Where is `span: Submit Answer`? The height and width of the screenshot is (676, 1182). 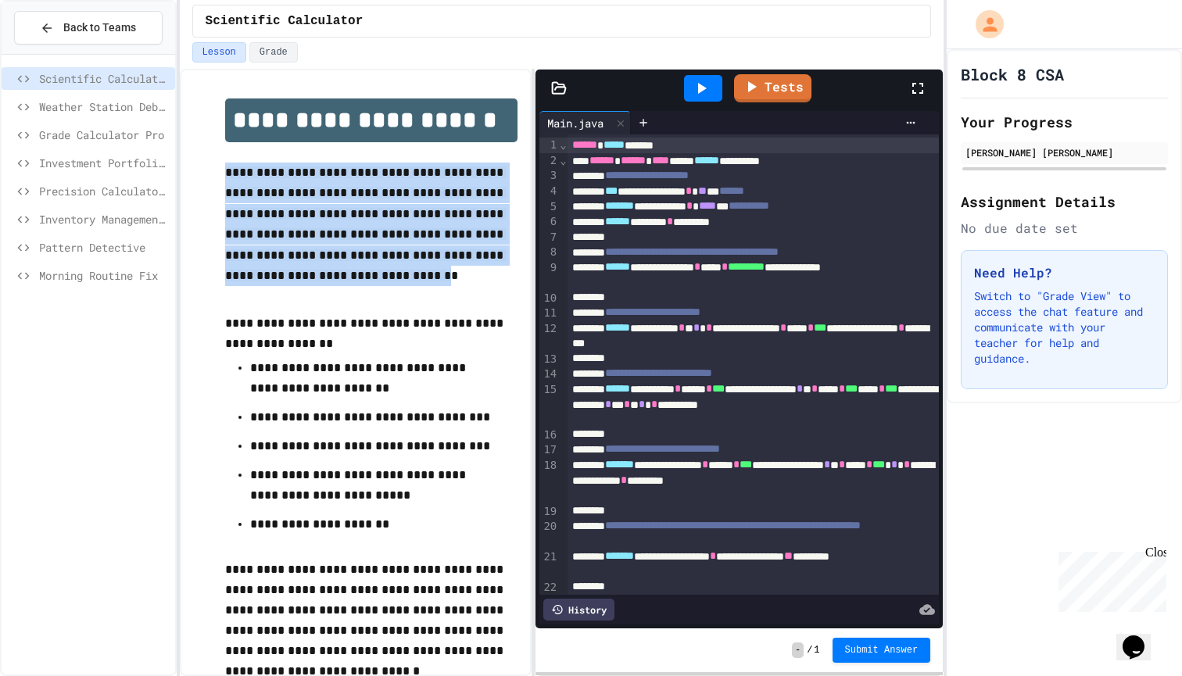 span: Submit Answer is located at coordinates (882, 650).